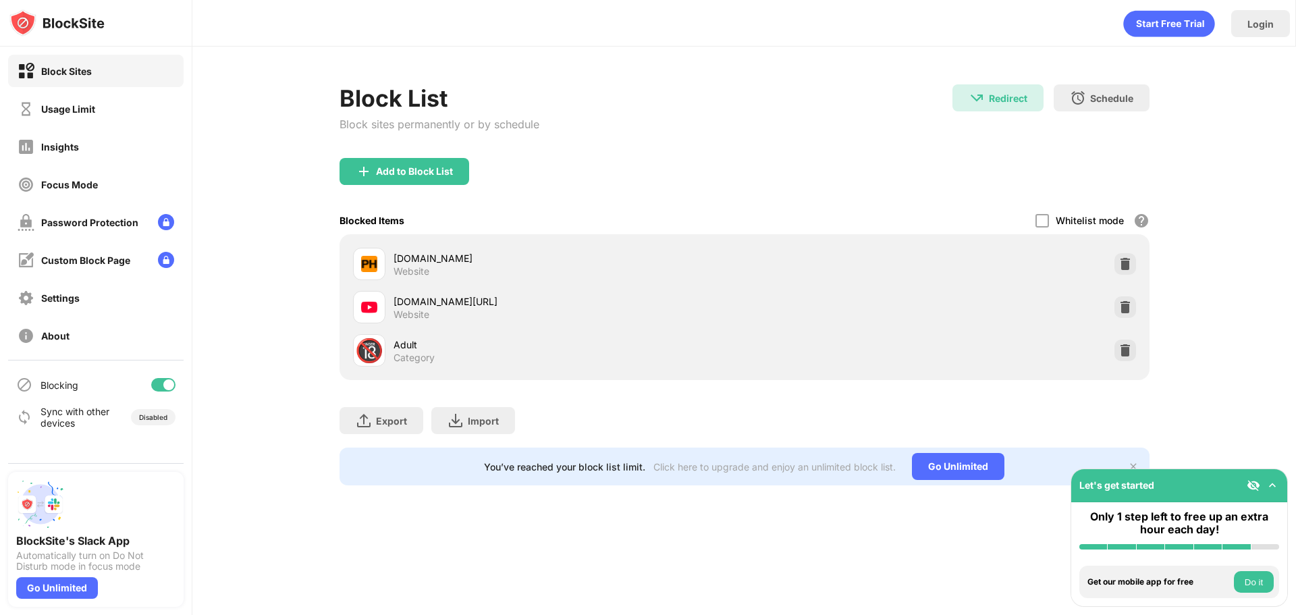  I want to click on div: Get our mobile app for free, so click(1159, 582).